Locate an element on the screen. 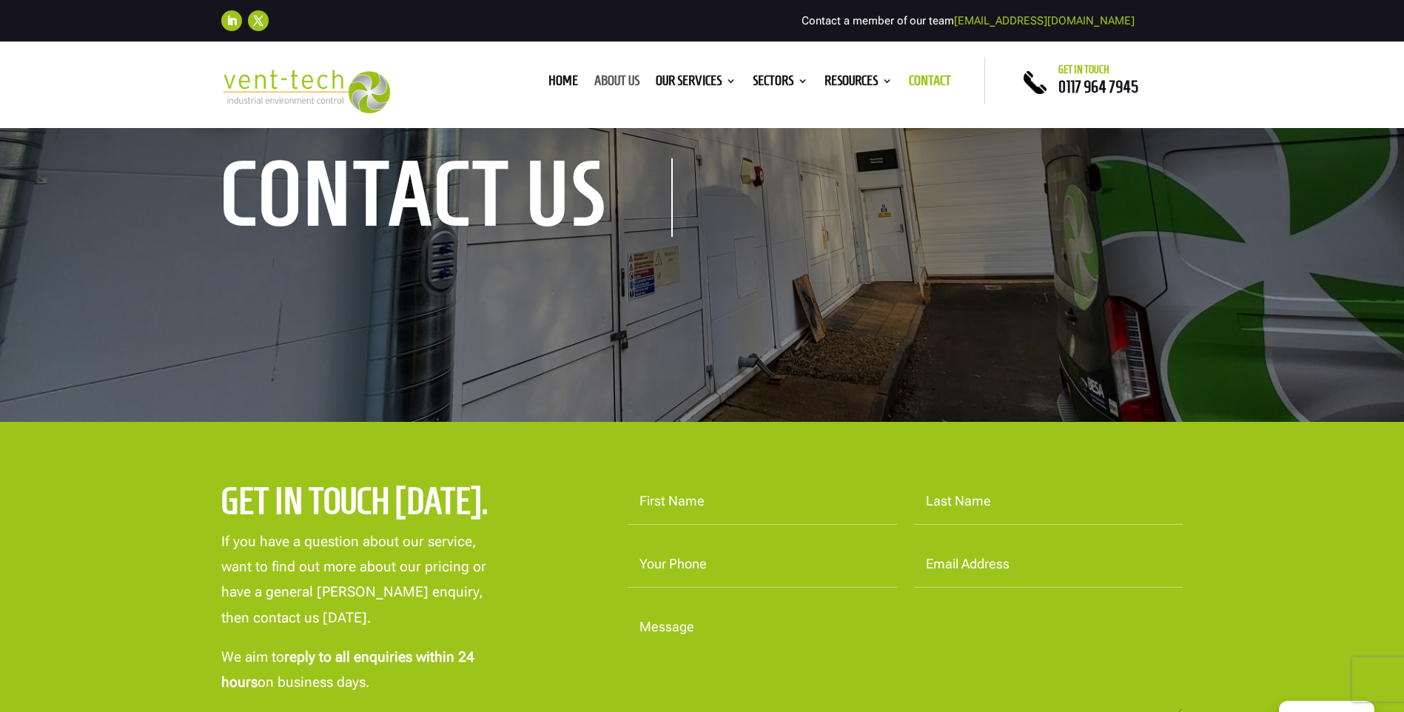 This screenshot has width=1404, height=712. span: 0117 964 7945 is located at coordinates (1099, 87).